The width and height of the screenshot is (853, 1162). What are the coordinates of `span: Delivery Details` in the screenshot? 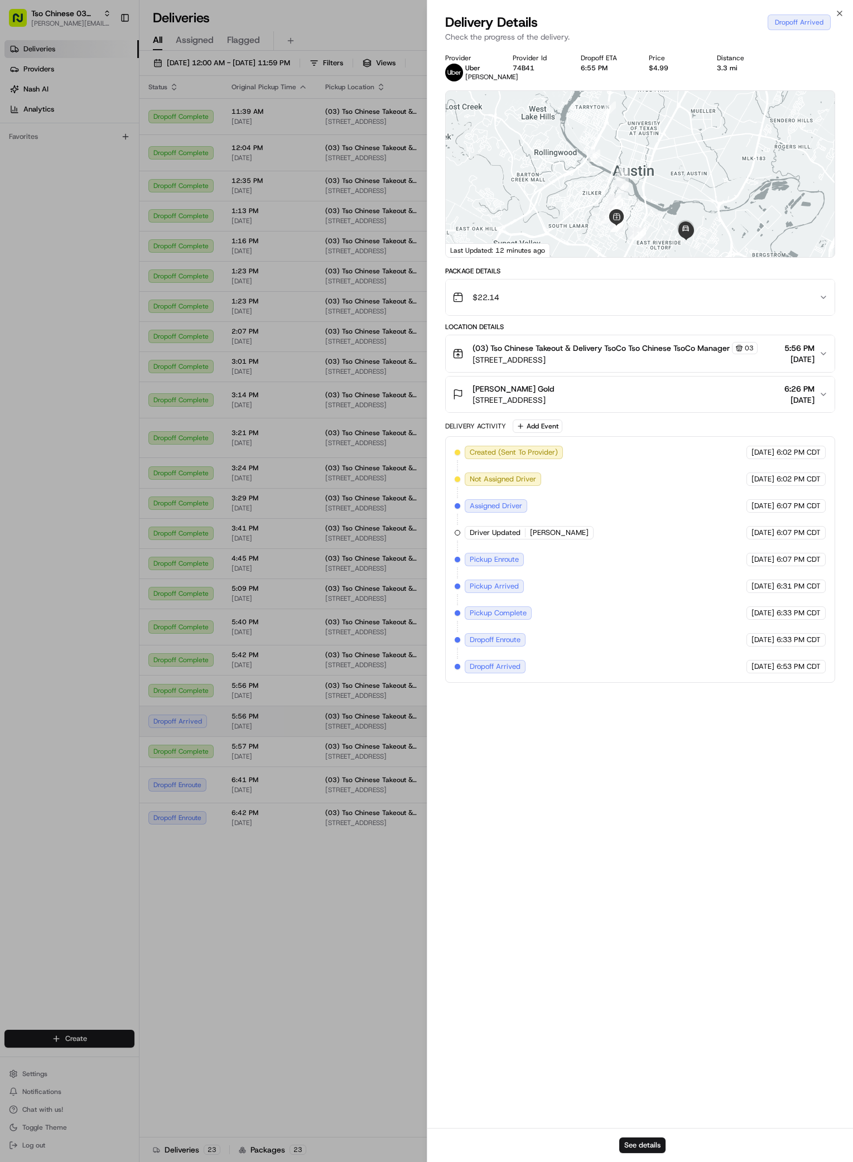 It's located at (491, 22).